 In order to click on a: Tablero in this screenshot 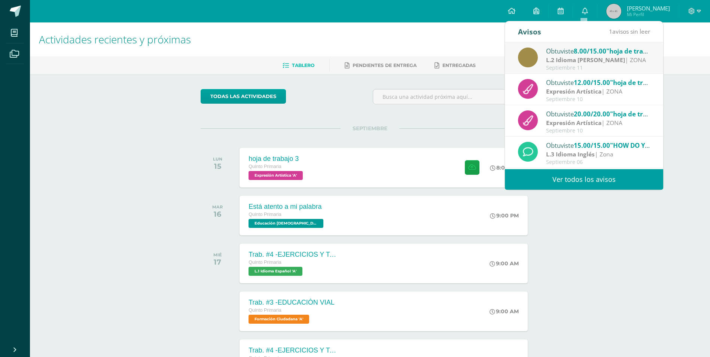, I will do `click(298, 66)`.